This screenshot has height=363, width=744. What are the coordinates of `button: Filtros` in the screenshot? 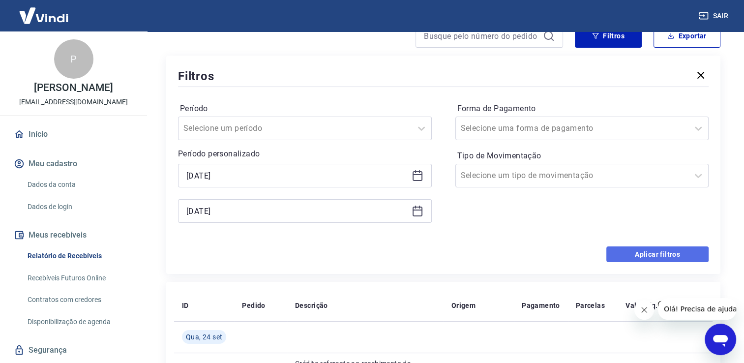 It's located at (608, 36).